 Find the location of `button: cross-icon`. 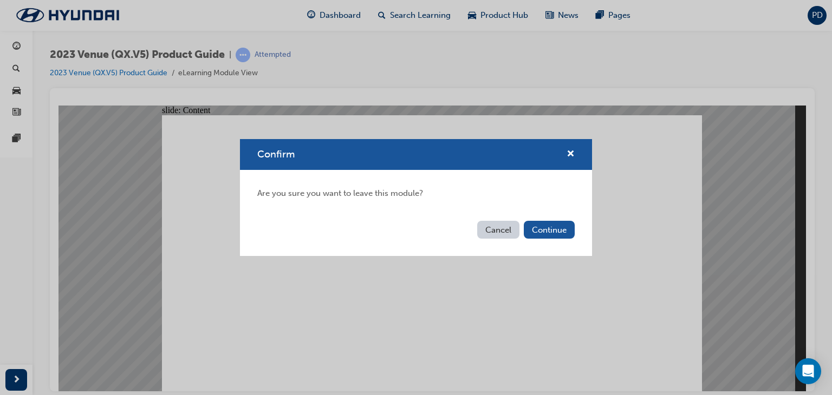

button: cross-icon is located at coordinates (570, 154).